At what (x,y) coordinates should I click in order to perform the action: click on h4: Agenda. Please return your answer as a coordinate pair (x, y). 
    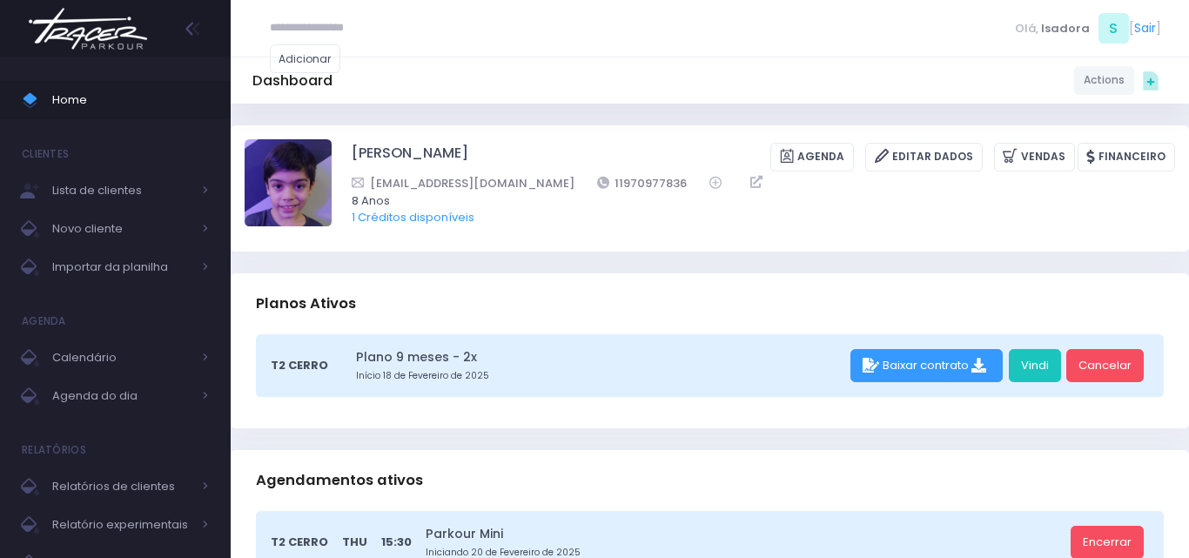
    Looking at the image, I should click on (44, 321).